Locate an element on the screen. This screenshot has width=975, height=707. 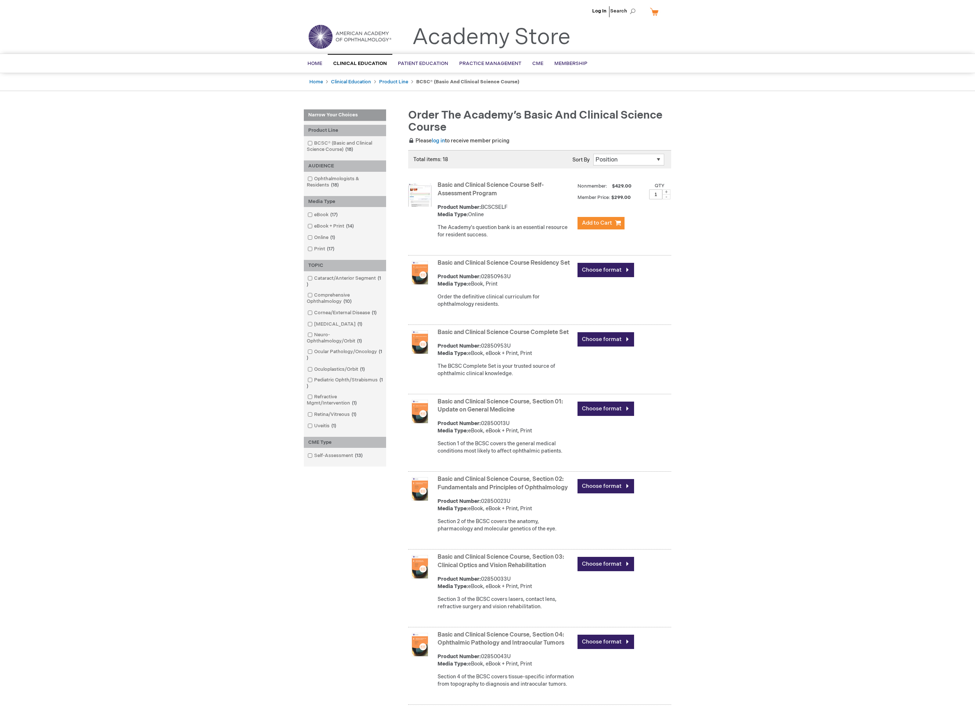
span: Please to receive member pricing is located at coordinates (459, 141).